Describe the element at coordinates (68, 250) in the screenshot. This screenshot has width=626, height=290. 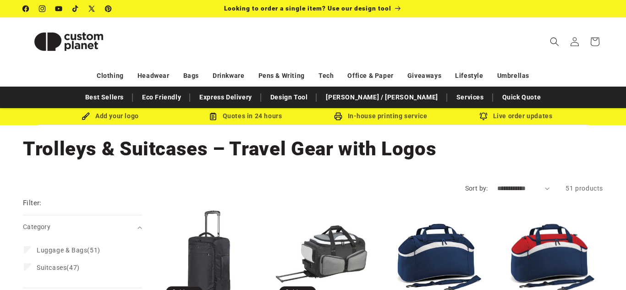
I see `span: (51)` at that location.